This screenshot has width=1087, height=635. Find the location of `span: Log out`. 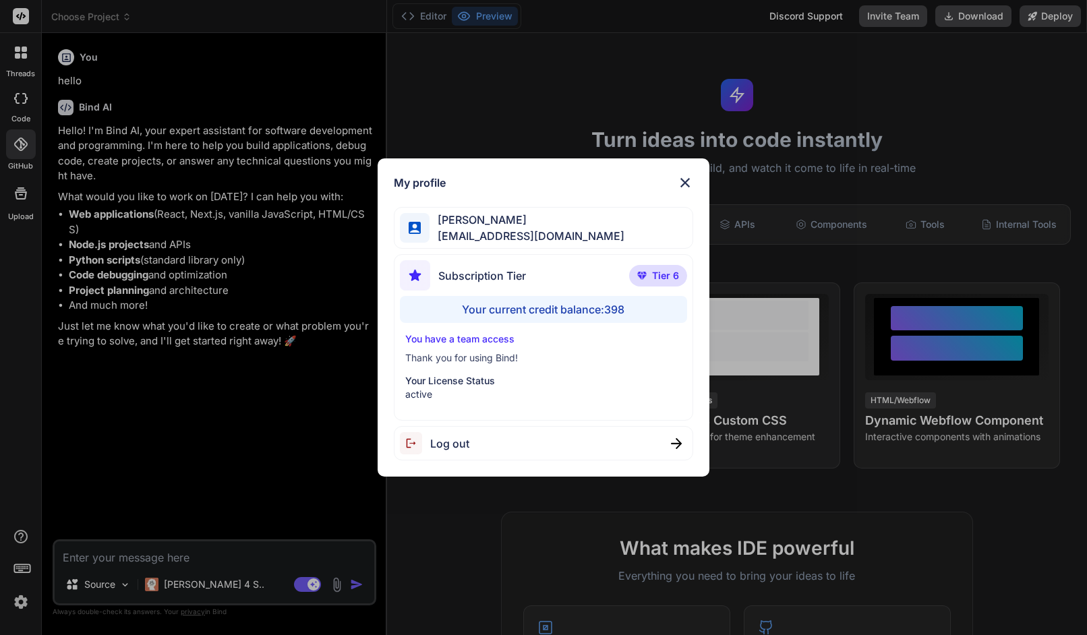

span: Log out is located at coordinates (450, 444).